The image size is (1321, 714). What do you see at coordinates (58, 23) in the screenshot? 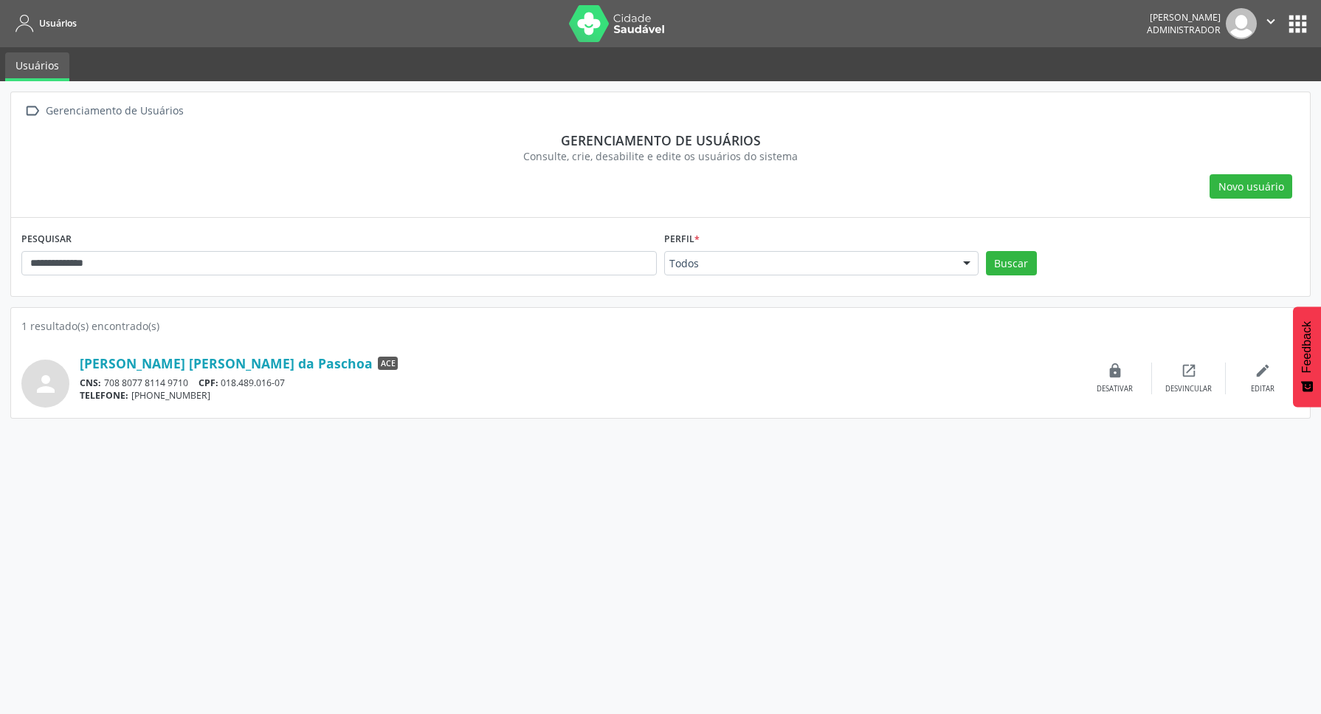
I see `span: Usuários` at bounding box center [58, 23].